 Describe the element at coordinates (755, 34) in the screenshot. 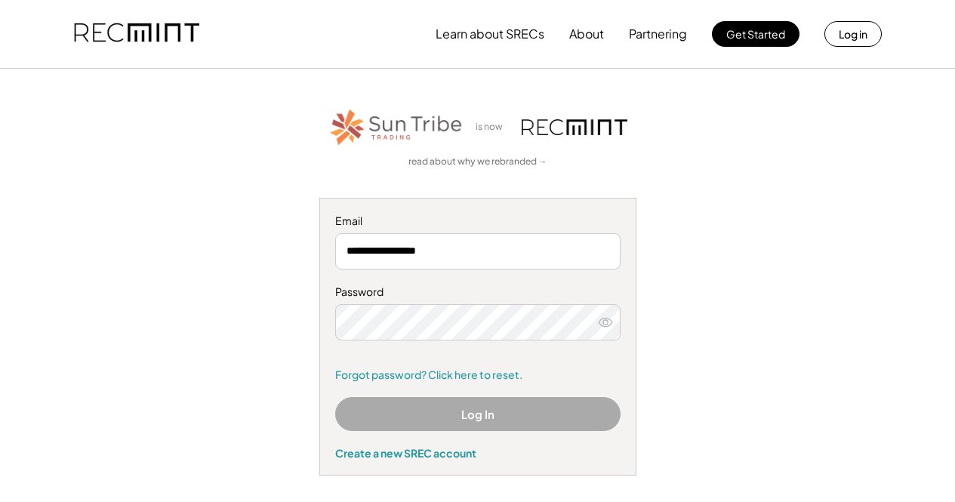

I see `button: Get Started` at that location.